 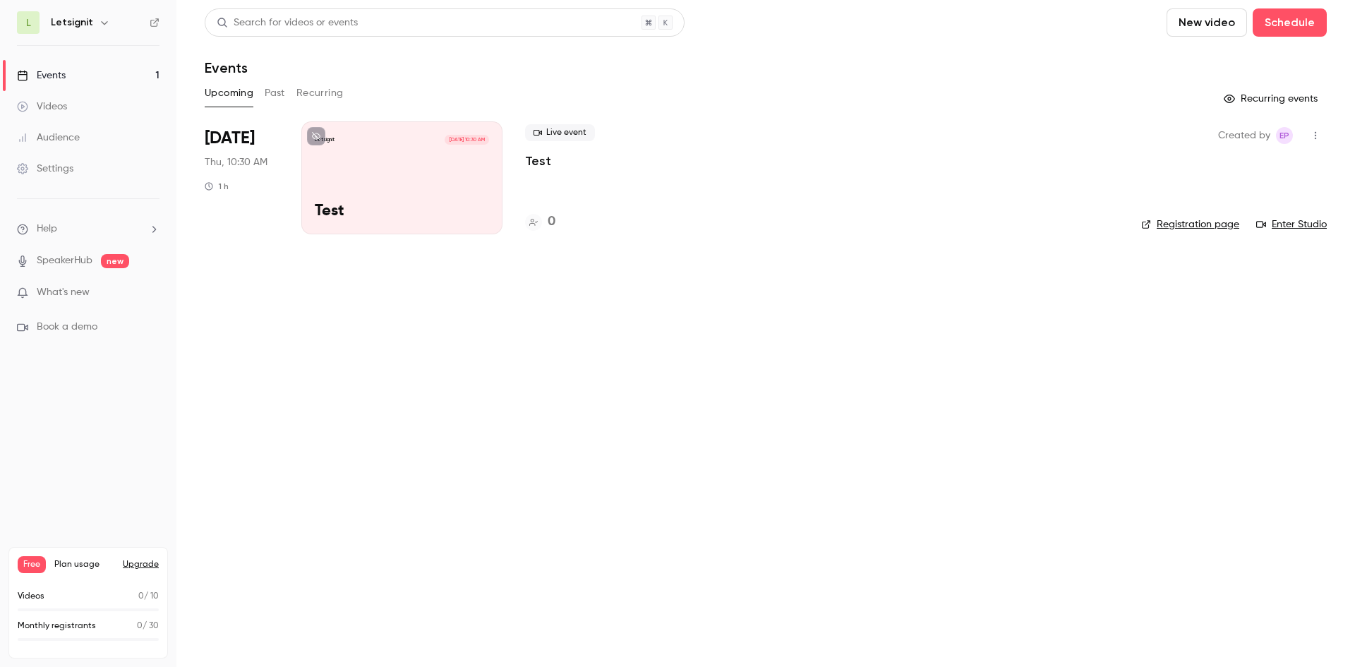 What do you see at coordinates (64, 260) in the screenshot?
I see `a: SpeakerHub` at bounding box center [64, 260].